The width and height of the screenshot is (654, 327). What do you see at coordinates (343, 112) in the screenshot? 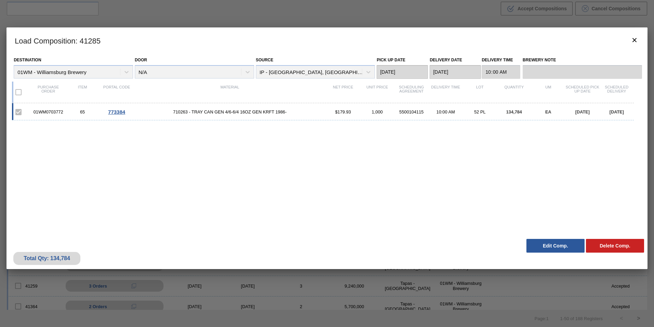
I see `div: $179.93` at bounding box center [343, 112].